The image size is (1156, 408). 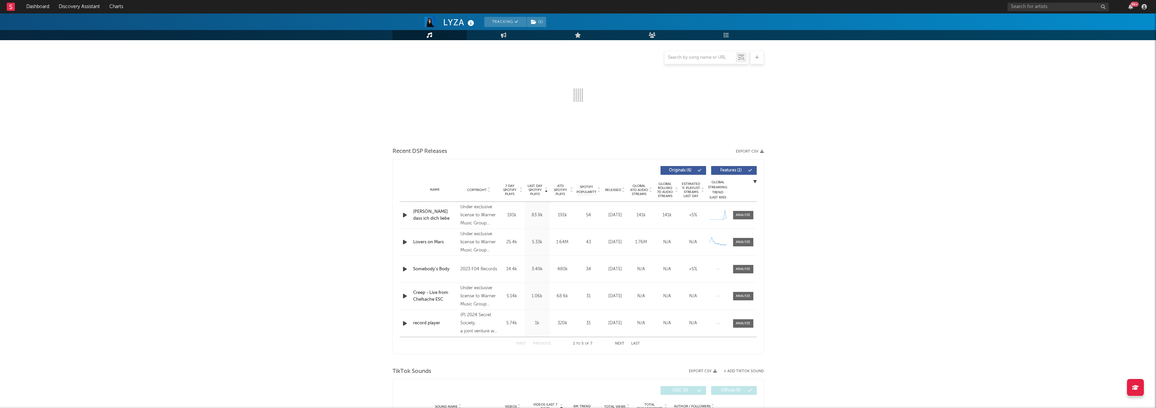 I want to click on div: 34, so click(x=589, y=269).